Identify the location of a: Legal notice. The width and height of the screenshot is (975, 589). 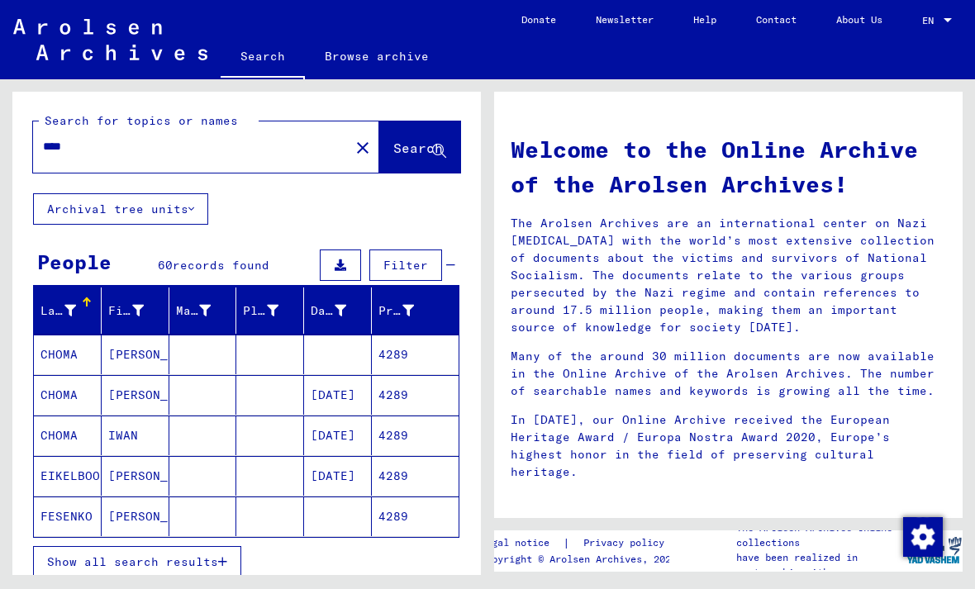
(521, 543).